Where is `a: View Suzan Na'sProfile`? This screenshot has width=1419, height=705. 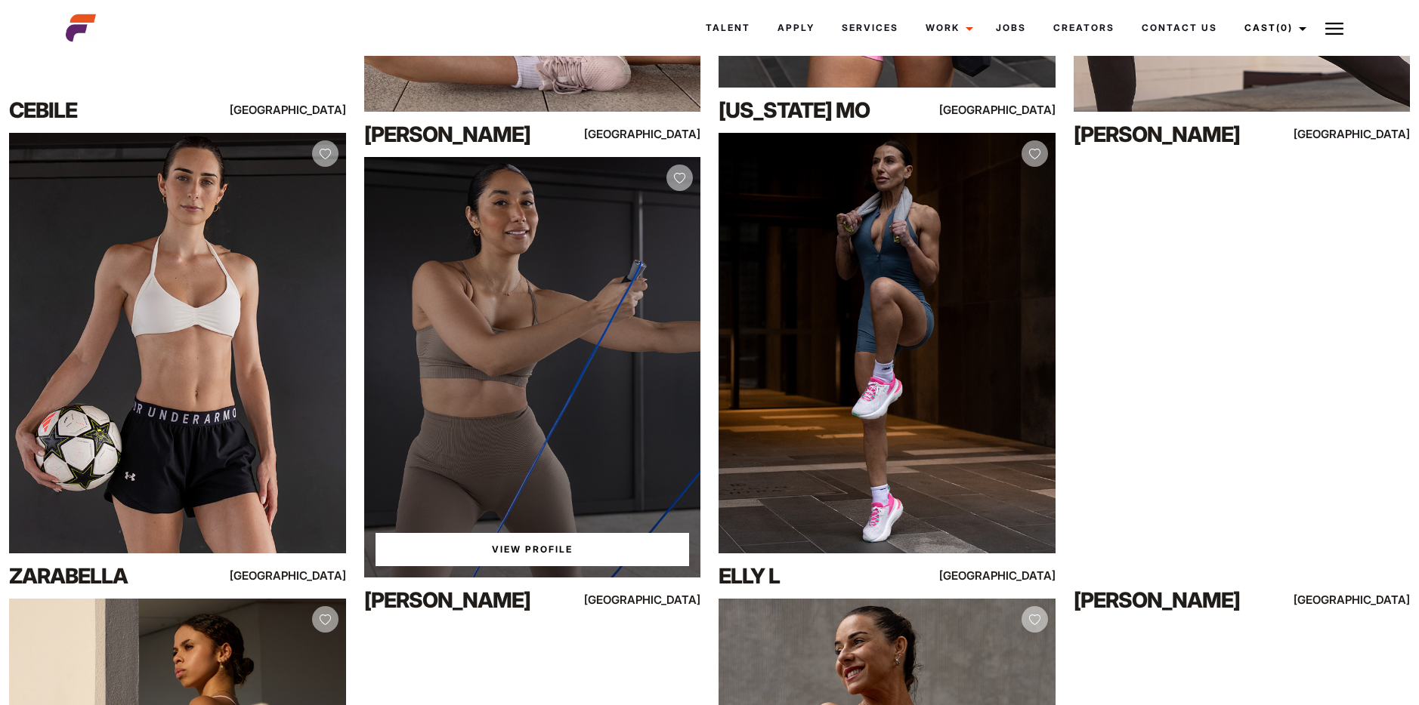 a: View Suzan Na'sProfile is located at coordinates (533, 550).